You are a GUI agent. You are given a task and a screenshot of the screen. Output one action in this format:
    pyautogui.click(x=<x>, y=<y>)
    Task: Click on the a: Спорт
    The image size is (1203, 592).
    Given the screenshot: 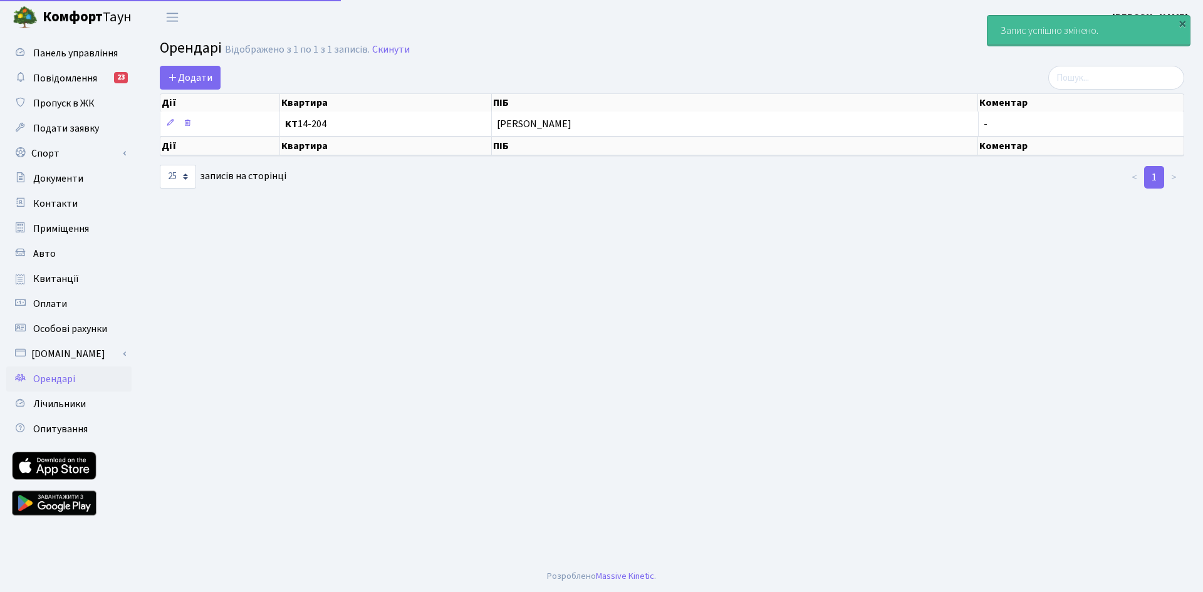 What is the action you would take?
    pyautogui.click(x=69, y=153)
    